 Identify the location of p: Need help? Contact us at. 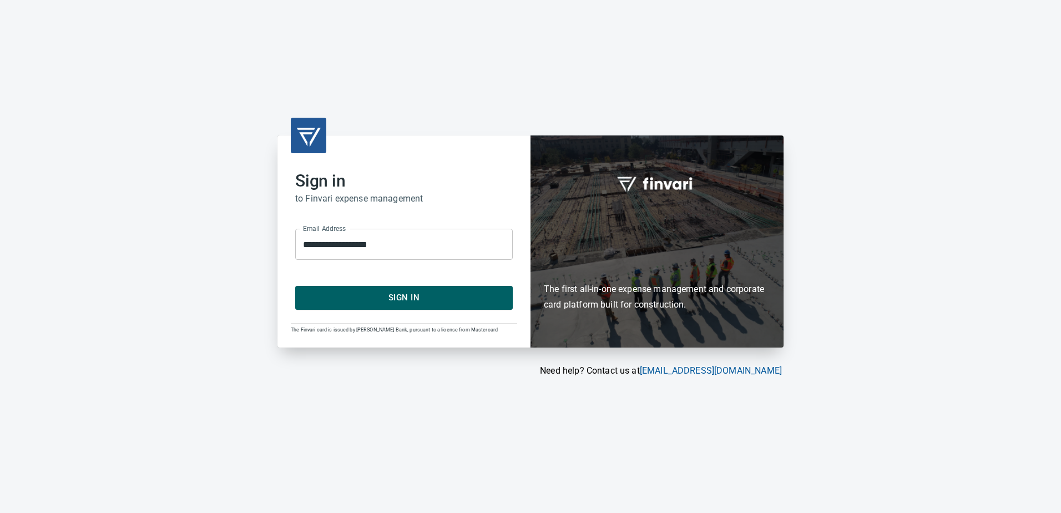
(529, 371).